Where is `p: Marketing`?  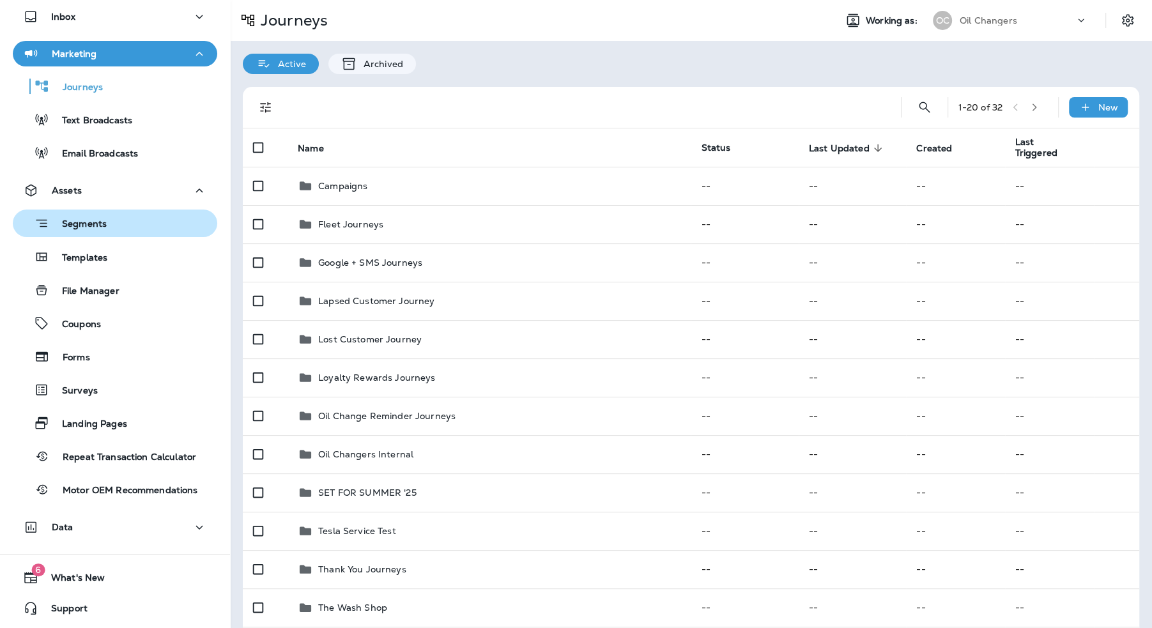
p: Marketing is located at coordinates (74, 54).